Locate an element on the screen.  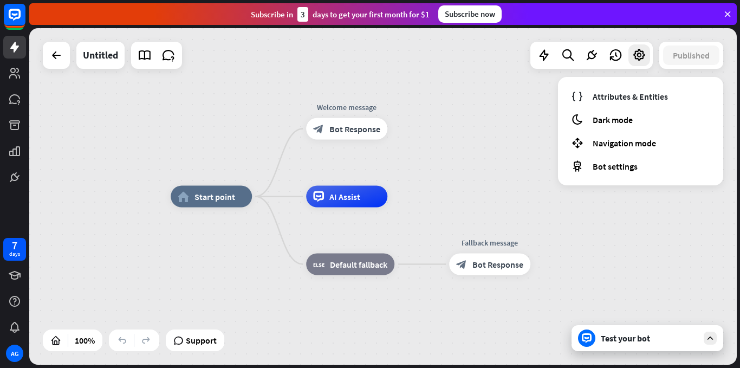
span: Default fallback is located at coordinates (359, 264).